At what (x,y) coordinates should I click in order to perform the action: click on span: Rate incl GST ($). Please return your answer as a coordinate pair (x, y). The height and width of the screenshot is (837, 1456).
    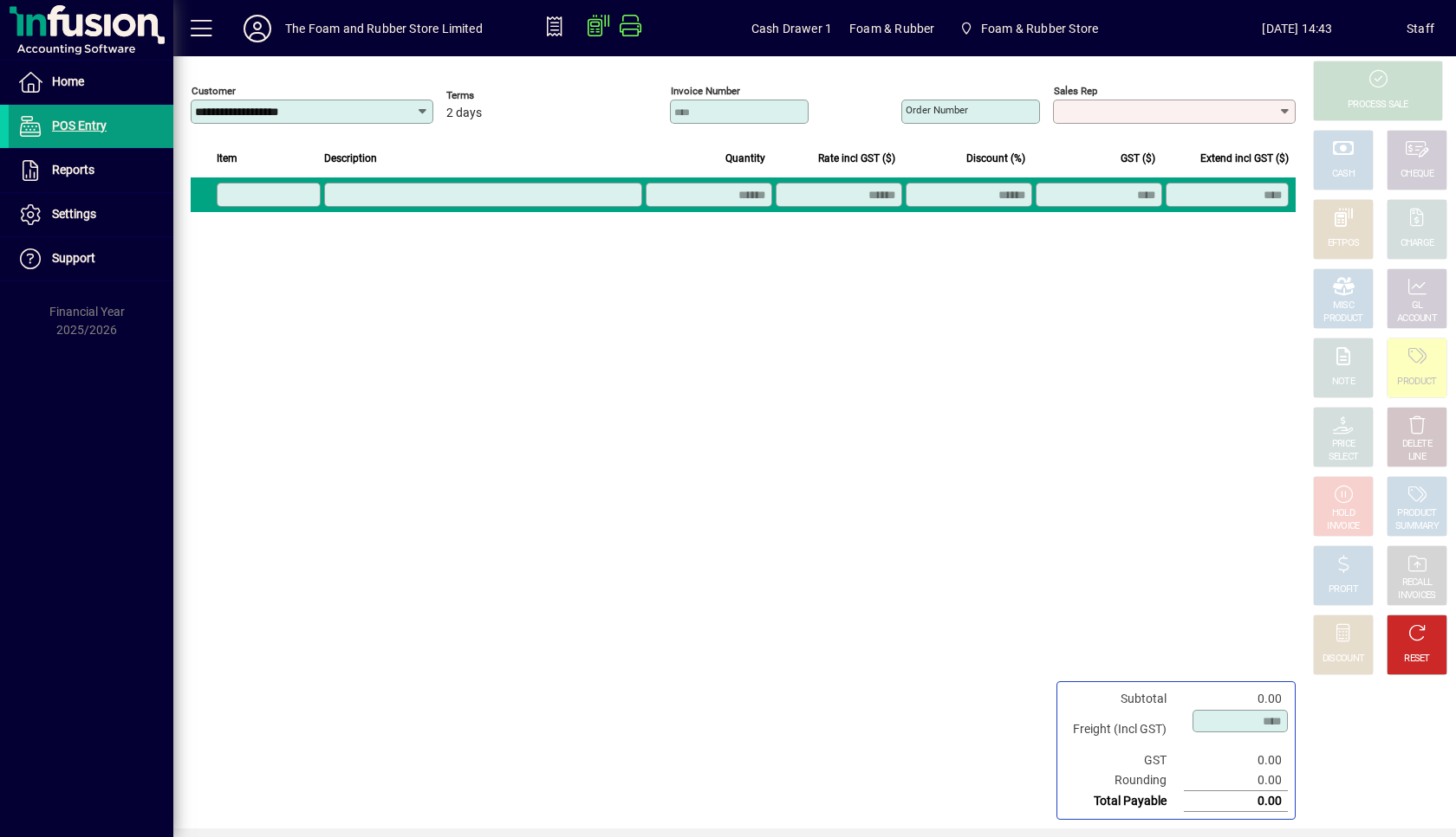
    Looking at the image, I should click on (856, 159).